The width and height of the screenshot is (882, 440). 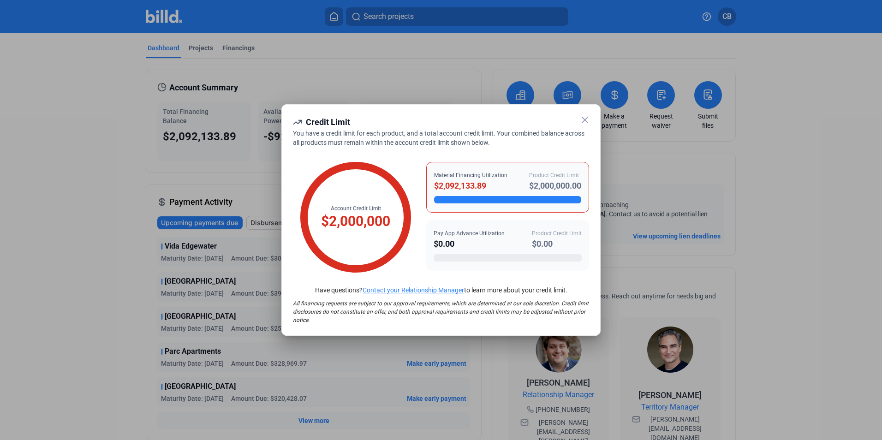 I want to click on div: Pay App Advance Utilization, so click(x=469, y=234).